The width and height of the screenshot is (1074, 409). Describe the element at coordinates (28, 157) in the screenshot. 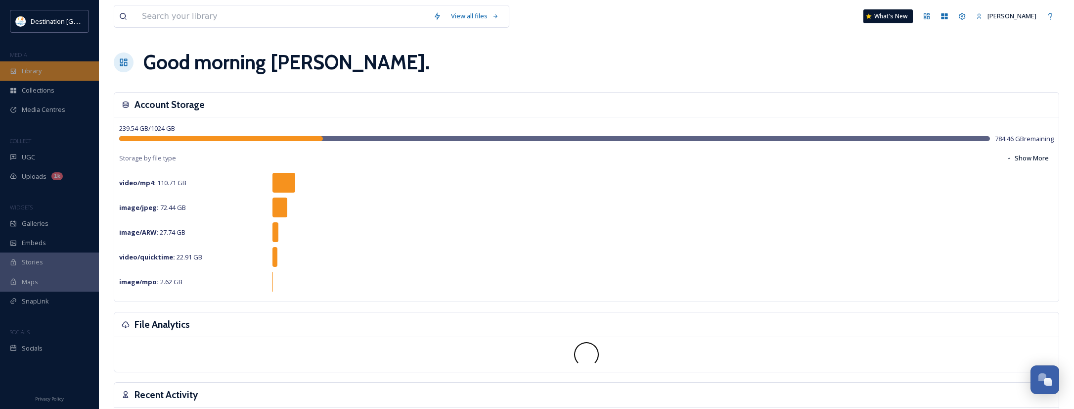

I see `span: UGC` at that location.